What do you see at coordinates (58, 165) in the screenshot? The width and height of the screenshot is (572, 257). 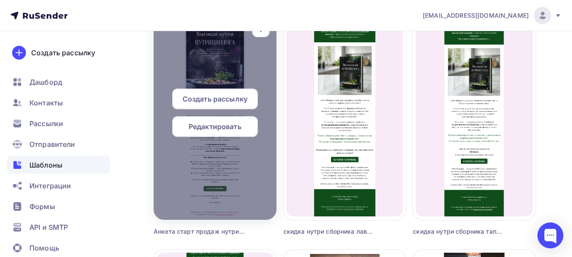 I see `a: Шаблоны` at bounding box center [58, 165].